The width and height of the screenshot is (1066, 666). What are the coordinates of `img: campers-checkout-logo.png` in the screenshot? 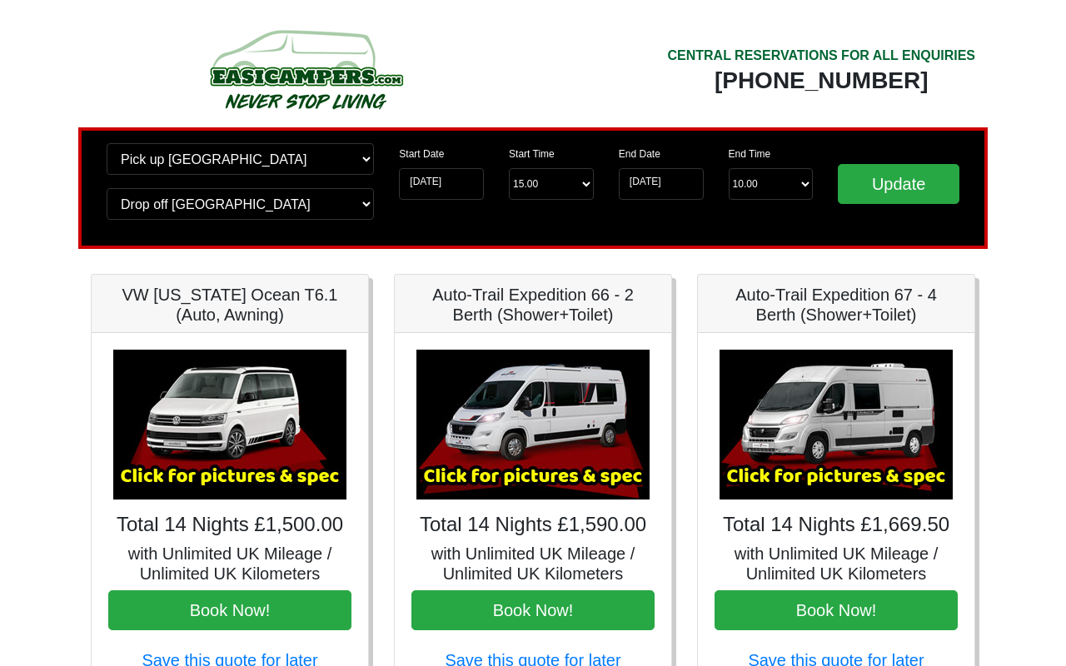 It's located at (306, 69).